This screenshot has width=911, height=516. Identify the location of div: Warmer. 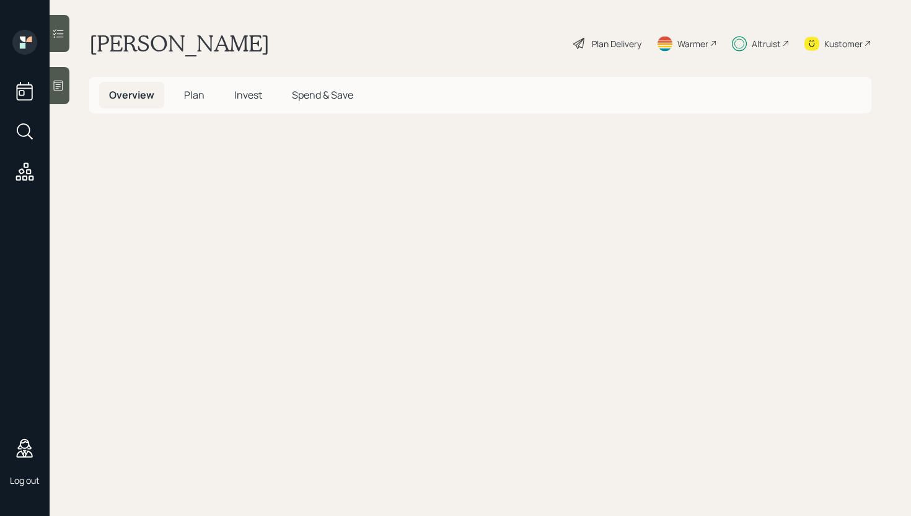
(693, 43).